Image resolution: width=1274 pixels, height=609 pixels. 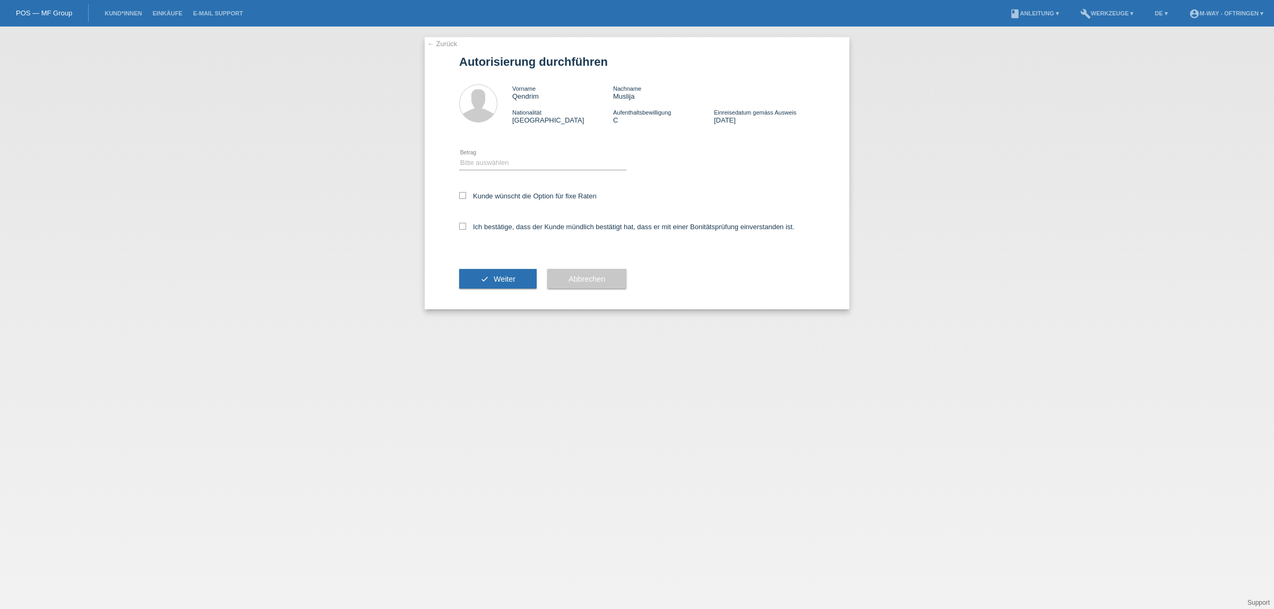 I want to click on div: C, so click(x=663, y=116).